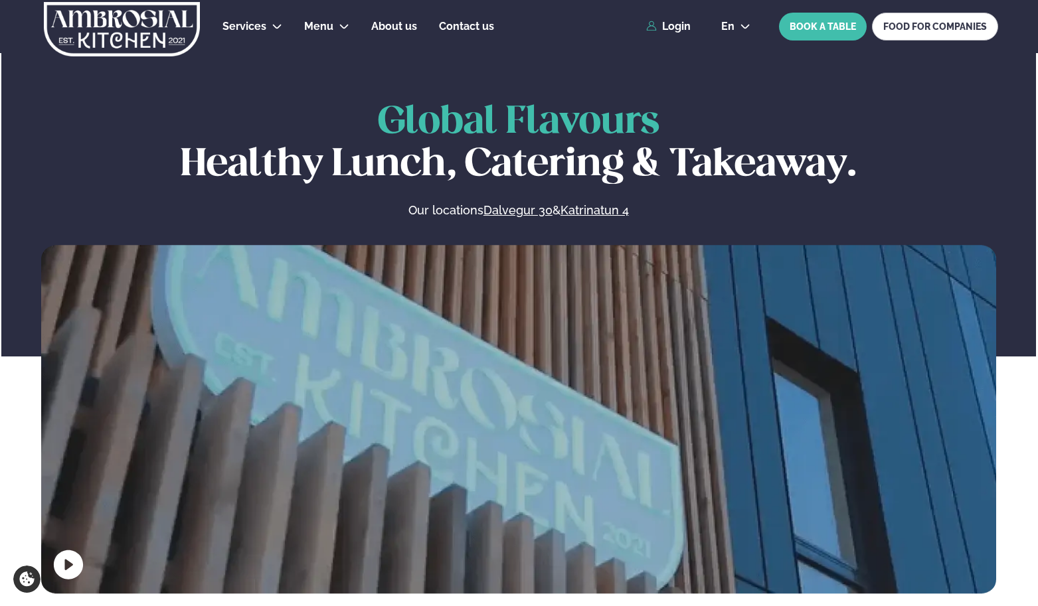 The height and width of the screenshot is (606, 1038). I want to click on a: Login, so click(668, 27).